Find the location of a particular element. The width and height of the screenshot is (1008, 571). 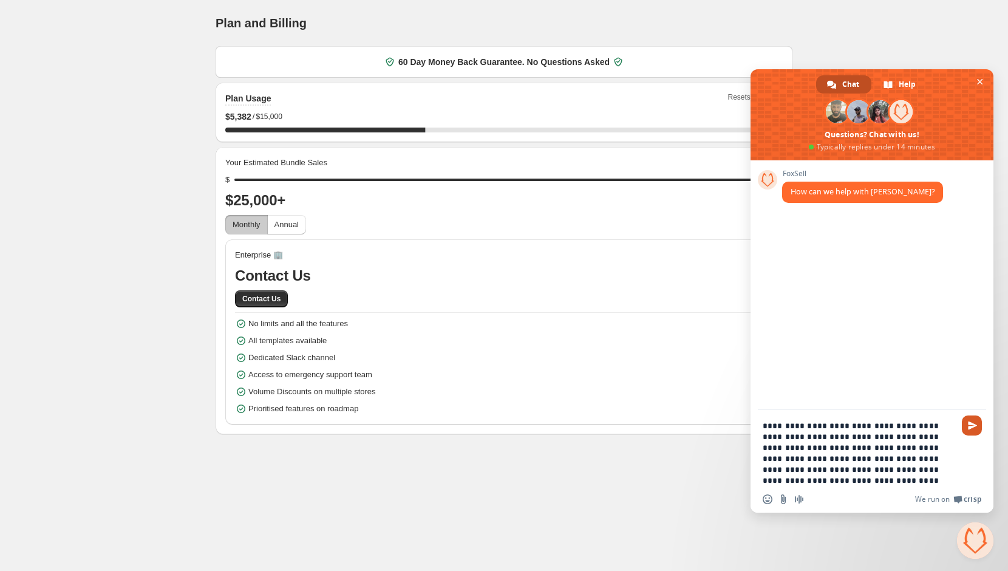

span: Chat is located at coordinates (851, 84).